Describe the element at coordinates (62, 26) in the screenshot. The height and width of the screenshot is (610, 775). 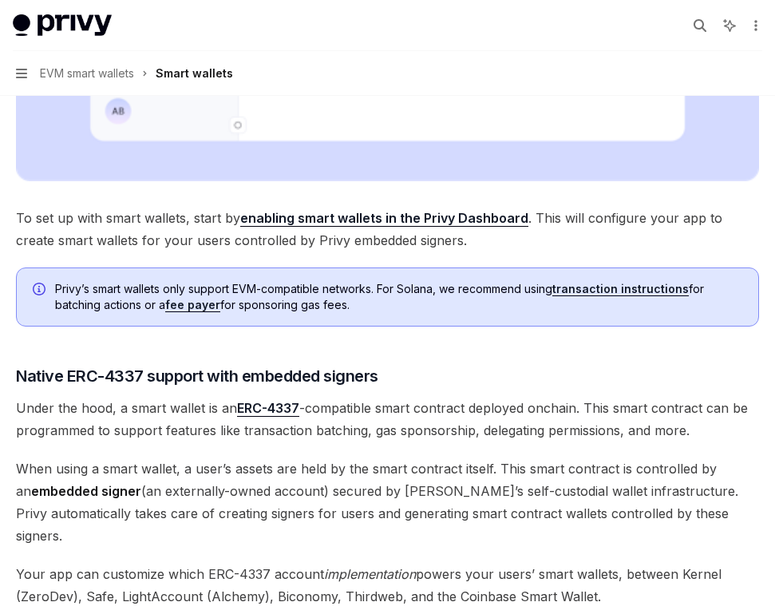
I see `img: light logo` at that location.